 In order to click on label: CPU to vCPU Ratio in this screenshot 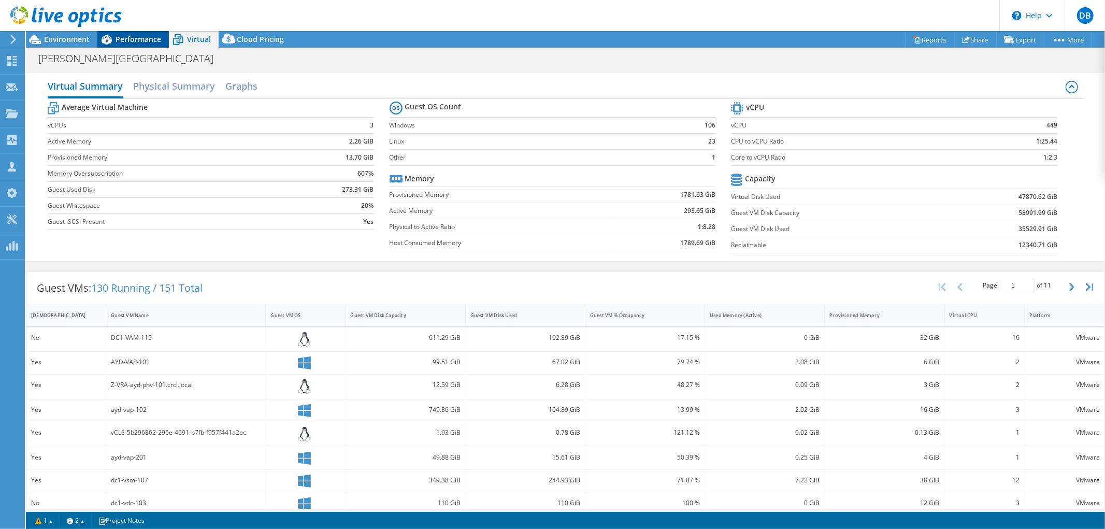, I will do `click(851, 141)`.